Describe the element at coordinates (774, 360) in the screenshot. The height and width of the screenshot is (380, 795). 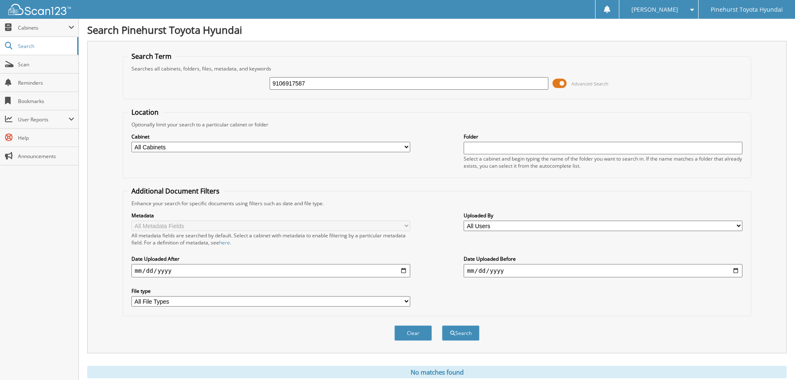
I see `div: Chat Widget` at that location.